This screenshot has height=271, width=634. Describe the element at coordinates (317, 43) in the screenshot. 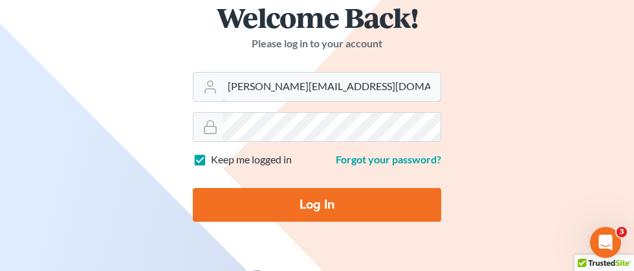

I see `p: Please log in to your account` at that location.